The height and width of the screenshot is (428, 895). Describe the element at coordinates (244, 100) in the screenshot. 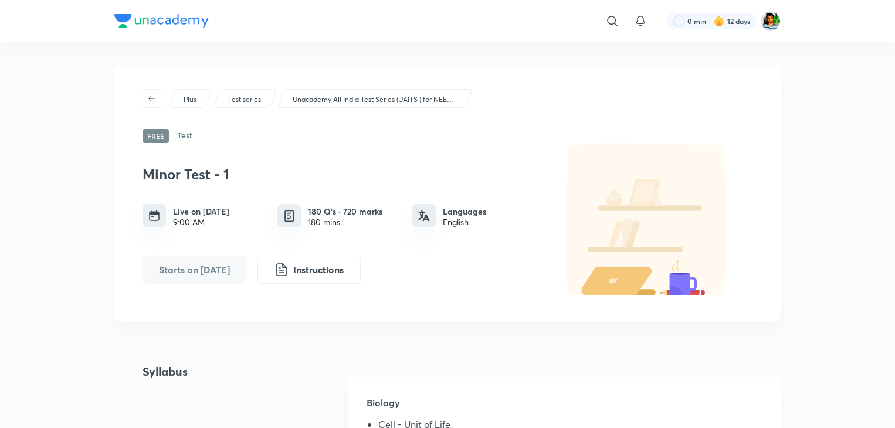

I see `a: Test series` at that location.